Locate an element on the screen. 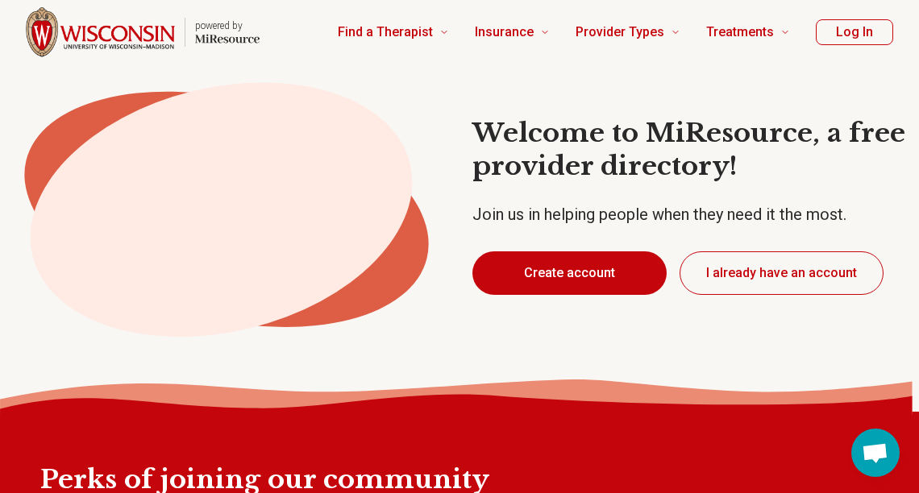 The height and width of the screenshot is (493, 919). span: Provider Types is located at coordinates (620, 32).